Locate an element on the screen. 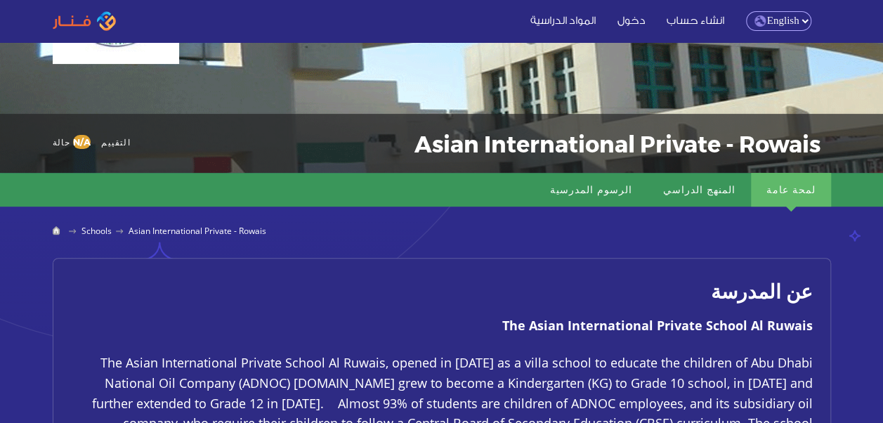  a: المواد الدراسية is located at coordinates (562, 19).